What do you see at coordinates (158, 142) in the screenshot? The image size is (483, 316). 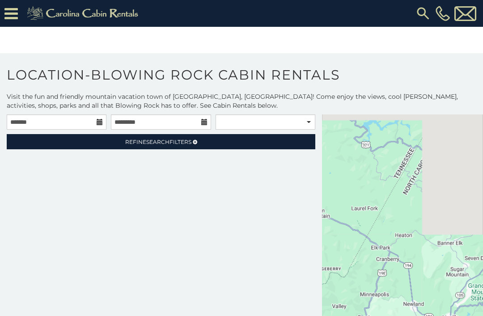 I see `span: Refine Filters` at bounding box center [158, 142].